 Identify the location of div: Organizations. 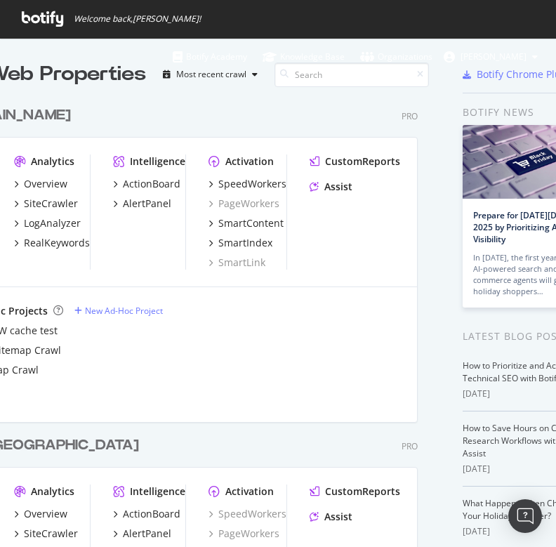
(396, 57).